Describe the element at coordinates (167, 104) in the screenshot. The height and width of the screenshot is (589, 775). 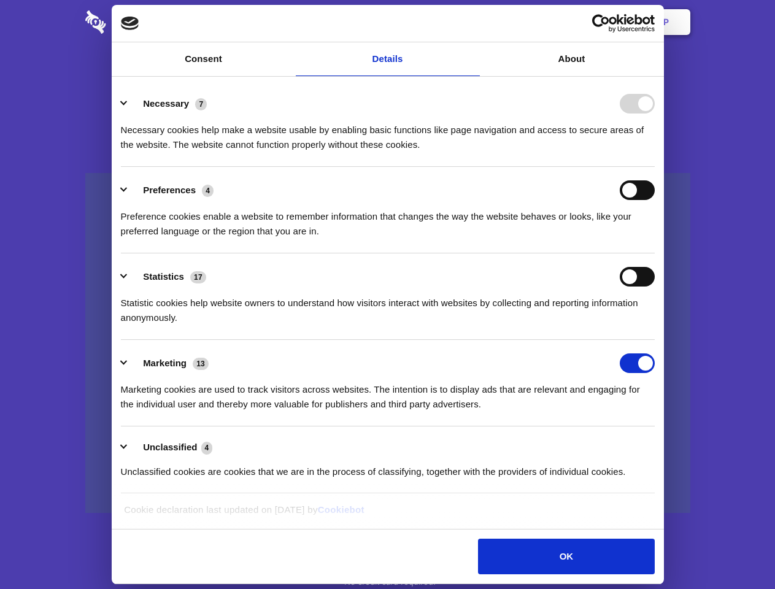
I see `button: Necessary (7)` at that location.